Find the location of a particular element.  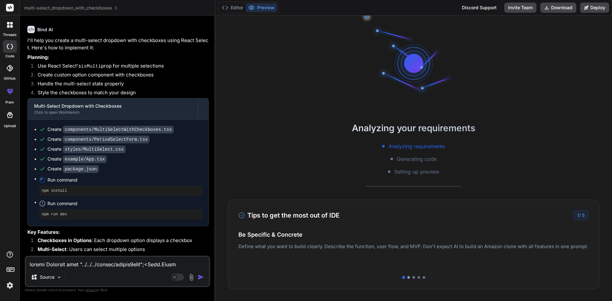

div: Click to open Workbench is located at coordinates (113, 113).